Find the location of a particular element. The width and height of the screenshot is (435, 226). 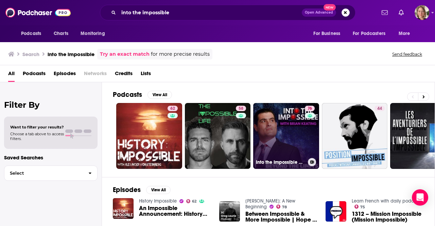

p: Saved Searches is located at coordinates (51, 157).